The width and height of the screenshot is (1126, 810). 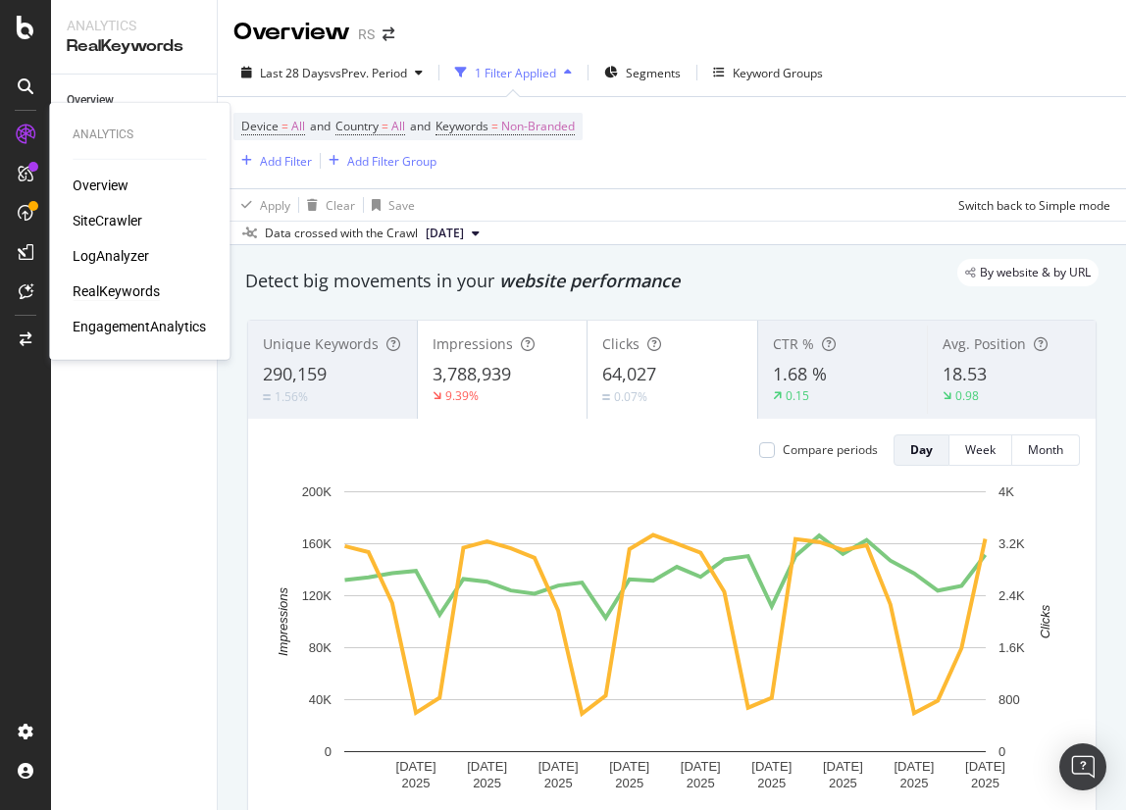 What do you see at coordinates (538, 127) in the screenshot?
I see `span: Non-Branded` at bounding box center [538, 127].